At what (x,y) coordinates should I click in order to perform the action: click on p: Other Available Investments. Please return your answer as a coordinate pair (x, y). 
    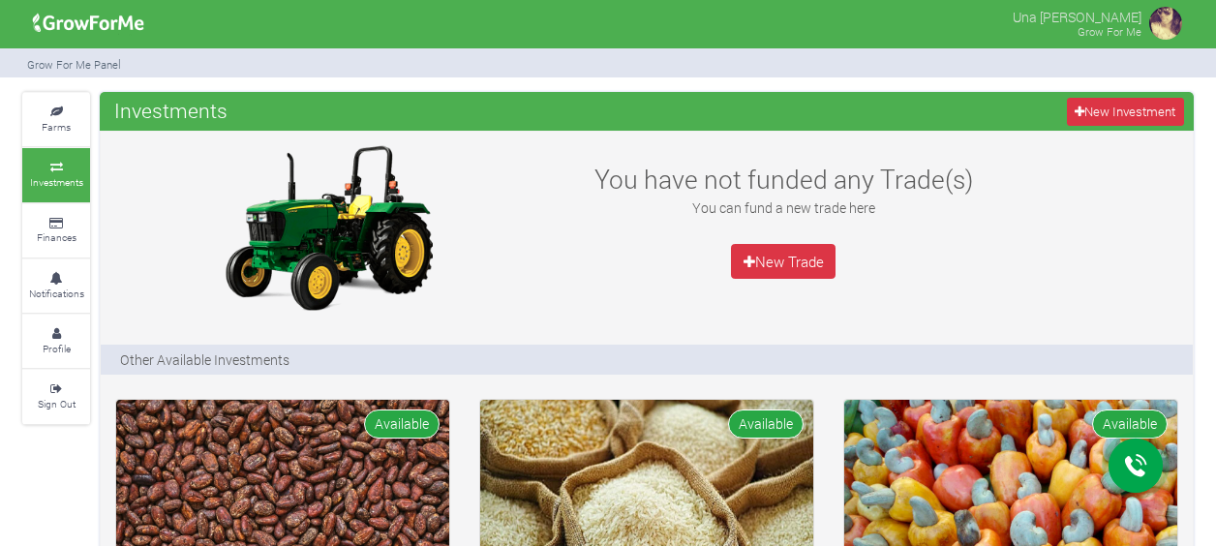
    Looking at the image, I should click on (204, 359).